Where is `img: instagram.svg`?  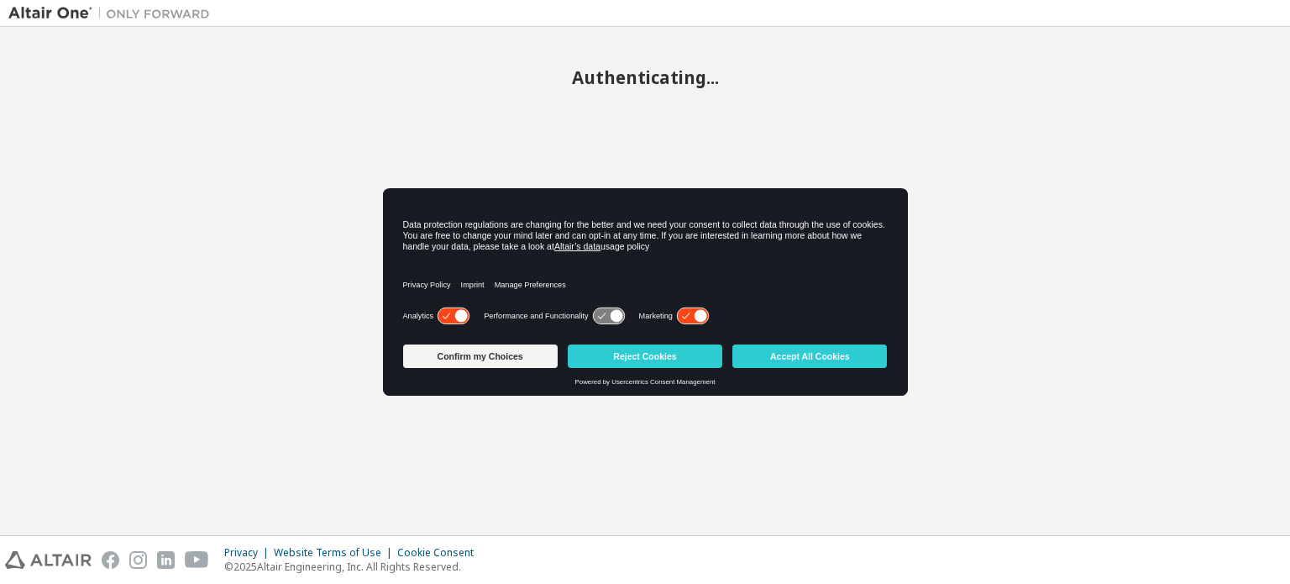 img: instagram.svg is located at coordinates (138, 560).